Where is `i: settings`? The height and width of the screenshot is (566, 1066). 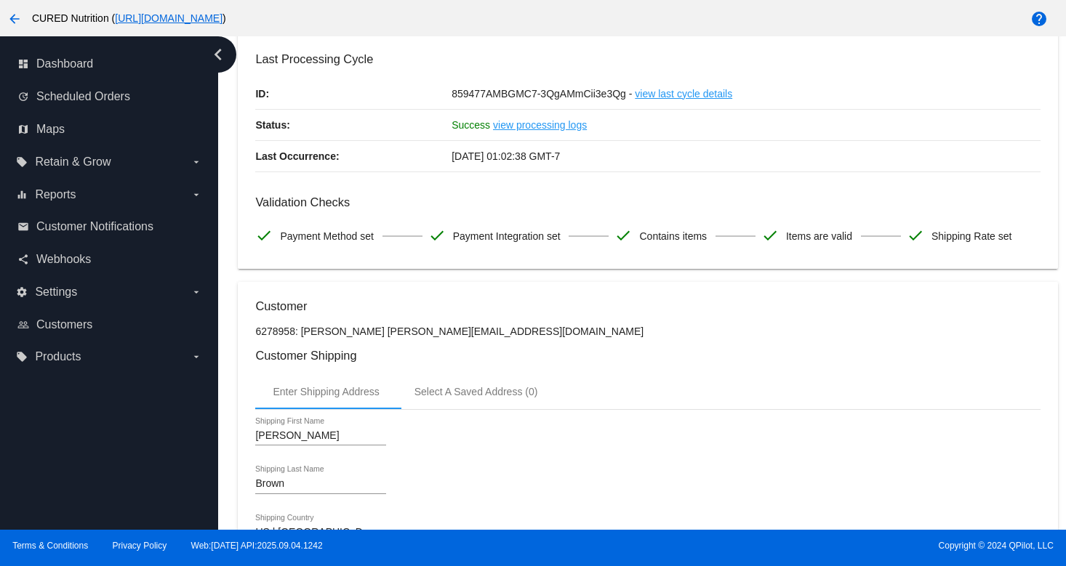 i: settings is located at coordinates (22, 292).